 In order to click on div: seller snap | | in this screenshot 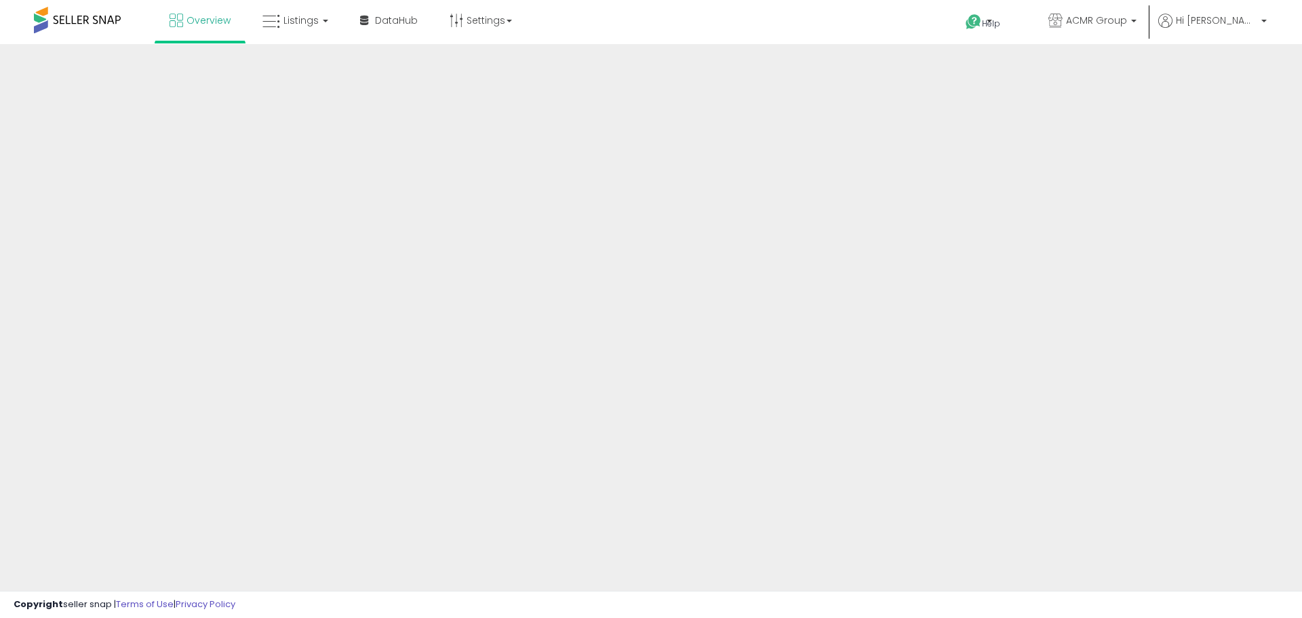, I will do `click(124, 604)`.